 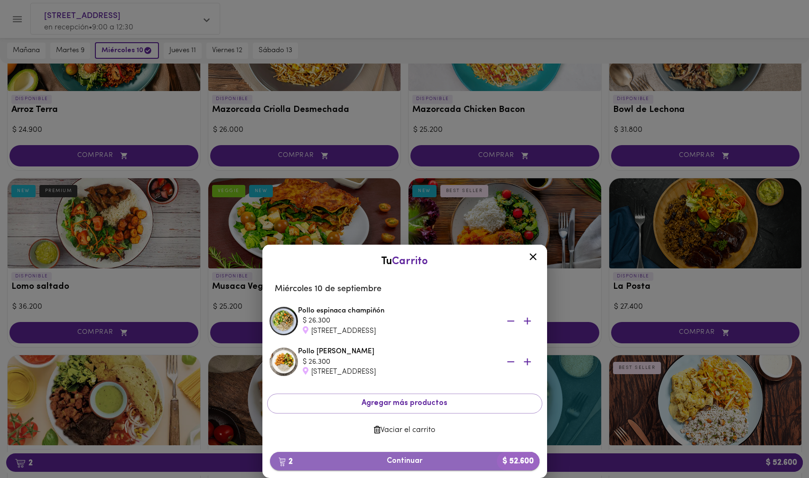 What do you see at coordinates (405, 262) in the screenshot?
I see `div: Tu` at bounding box center [405, 262].